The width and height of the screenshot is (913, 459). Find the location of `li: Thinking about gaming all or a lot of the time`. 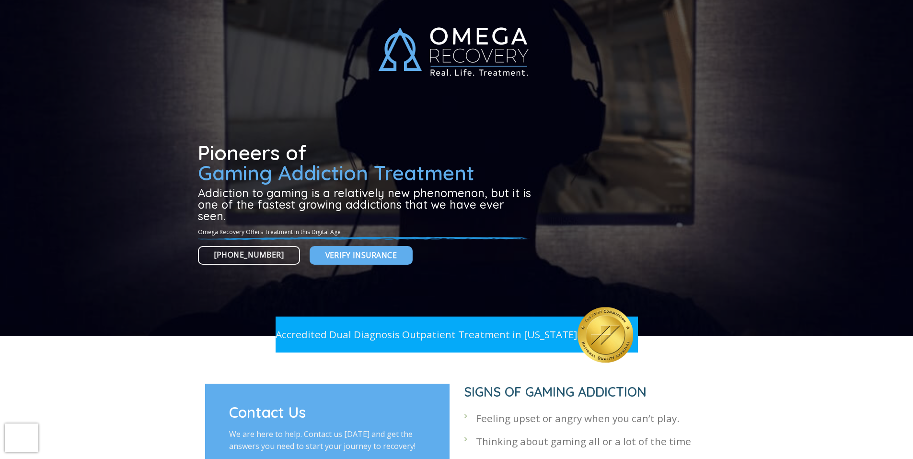

li: Thinking about gaming all or a lot of the time is located at coordinates (586, 442).